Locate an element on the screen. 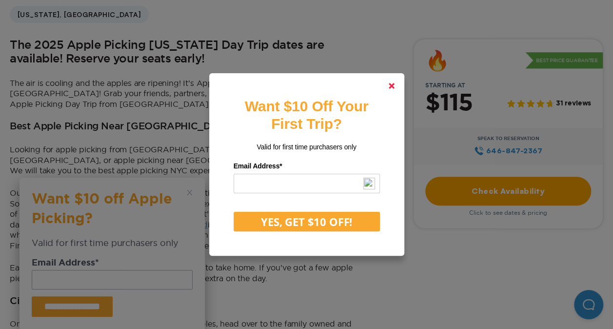 The width and height of the screenshot is (613, 329). button: YES, GET $10 OFF! is located at coordinates (307, 221).